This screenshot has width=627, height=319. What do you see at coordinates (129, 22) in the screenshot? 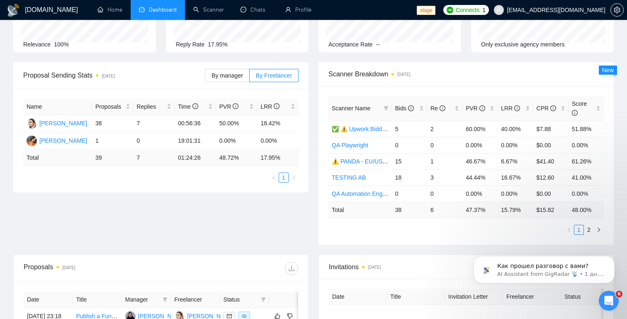
I see `img: Profile image for Iryna` at bounding box center [129, 22].